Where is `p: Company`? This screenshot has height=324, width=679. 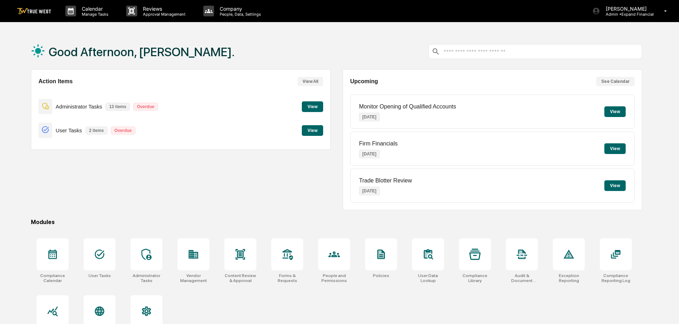
p: Company is located at coordinates (239, 9).